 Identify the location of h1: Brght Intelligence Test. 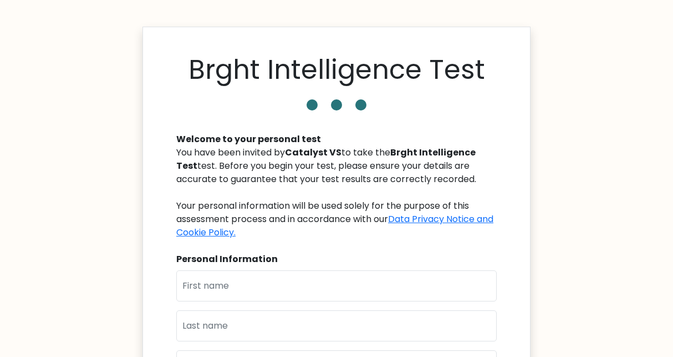
(337, 70).